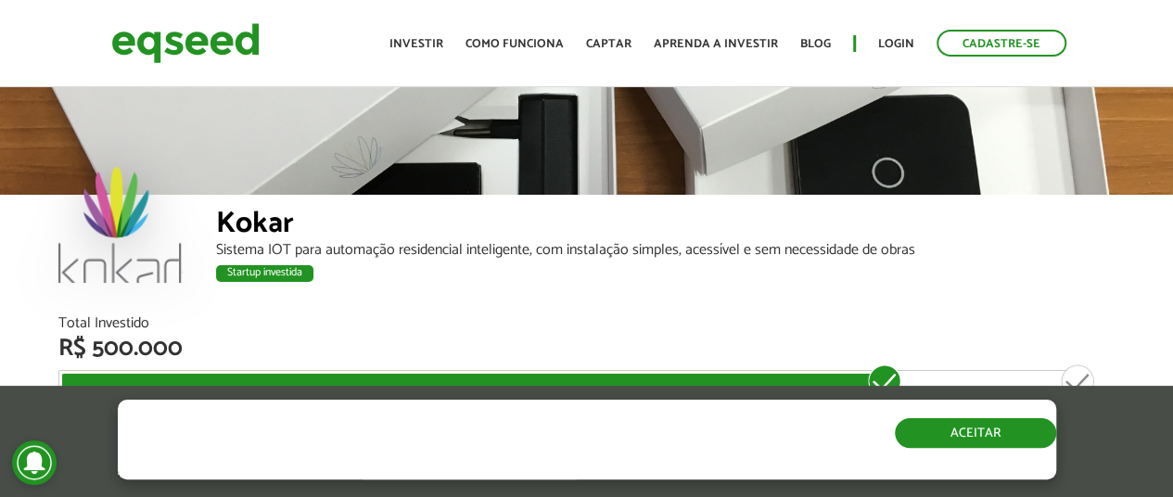  What do you see at coordinates (399, 470) in the screenshot?
I see `p: Ao clicar em "aceitar", você aceita nossa .` at bounding box center [399, 470].